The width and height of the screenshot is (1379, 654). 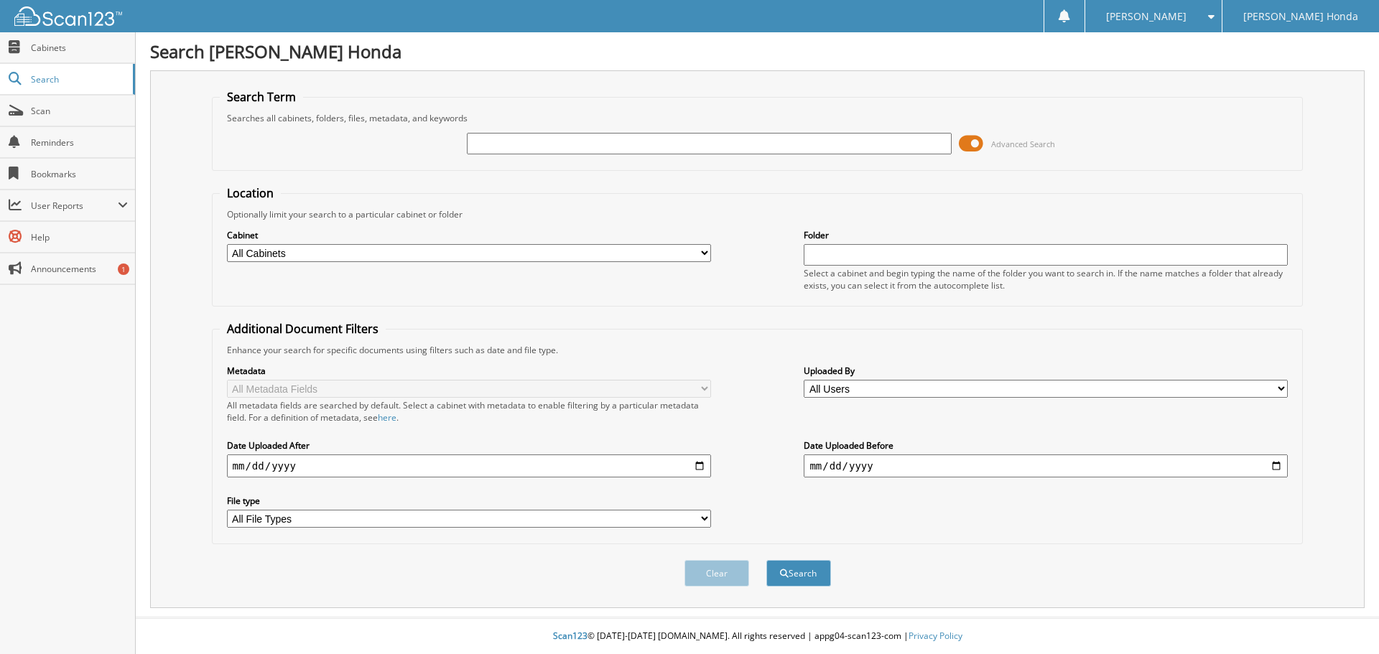 I want to click on legend: Location, so click(x=250, y=193).